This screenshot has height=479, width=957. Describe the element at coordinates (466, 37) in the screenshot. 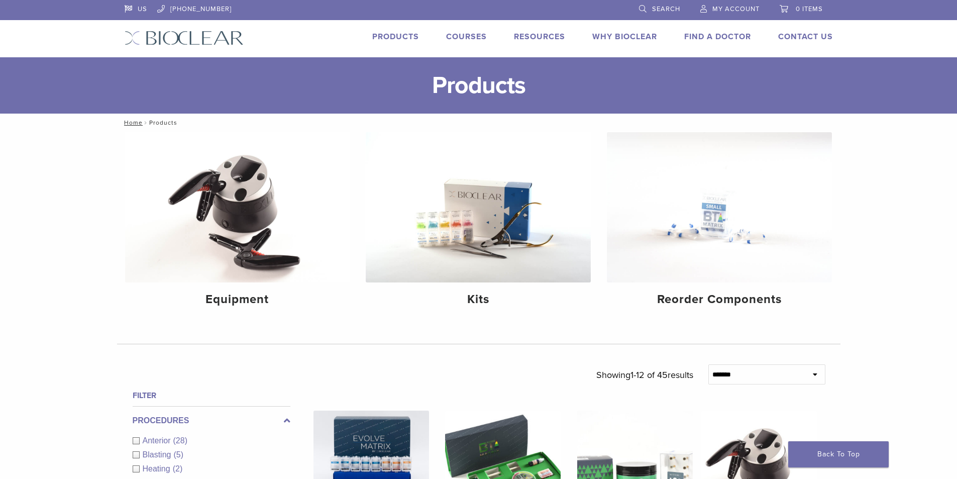

I see `a: Courses` at that location.